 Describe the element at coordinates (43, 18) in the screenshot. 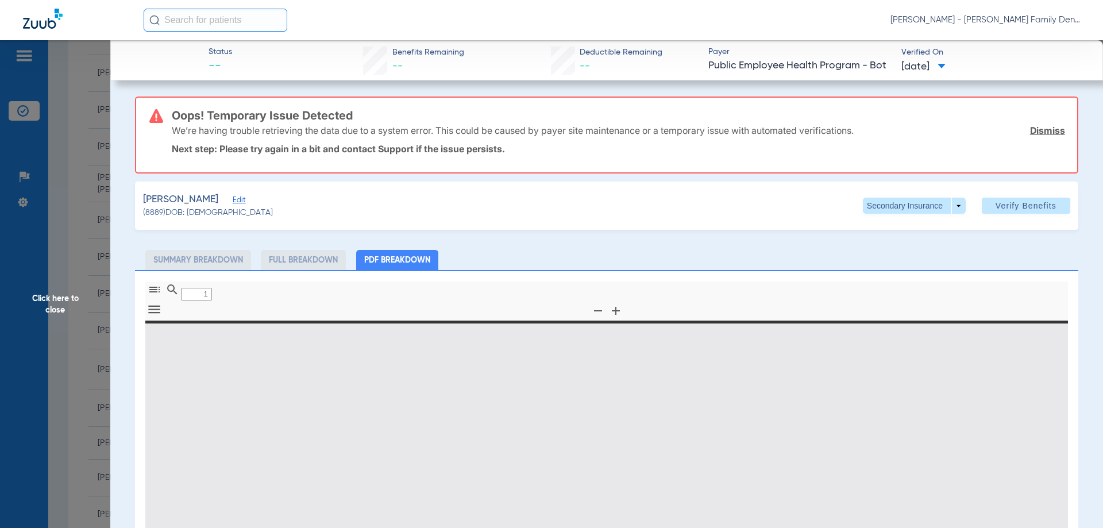

I see `img: Zuub Logo` at that location.